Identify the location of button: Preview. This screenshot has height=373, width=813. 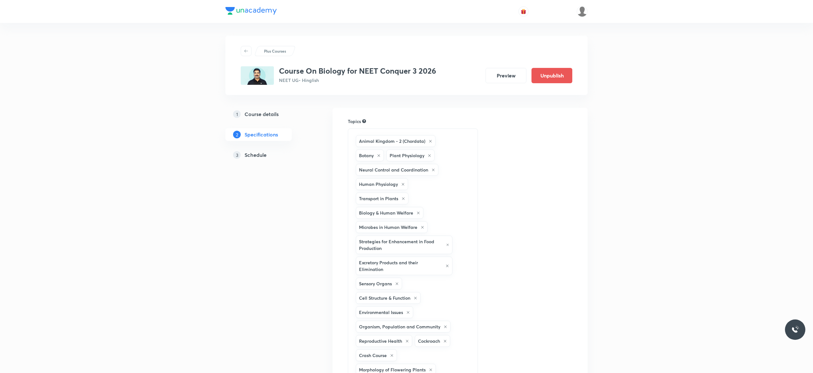
(506, 76).